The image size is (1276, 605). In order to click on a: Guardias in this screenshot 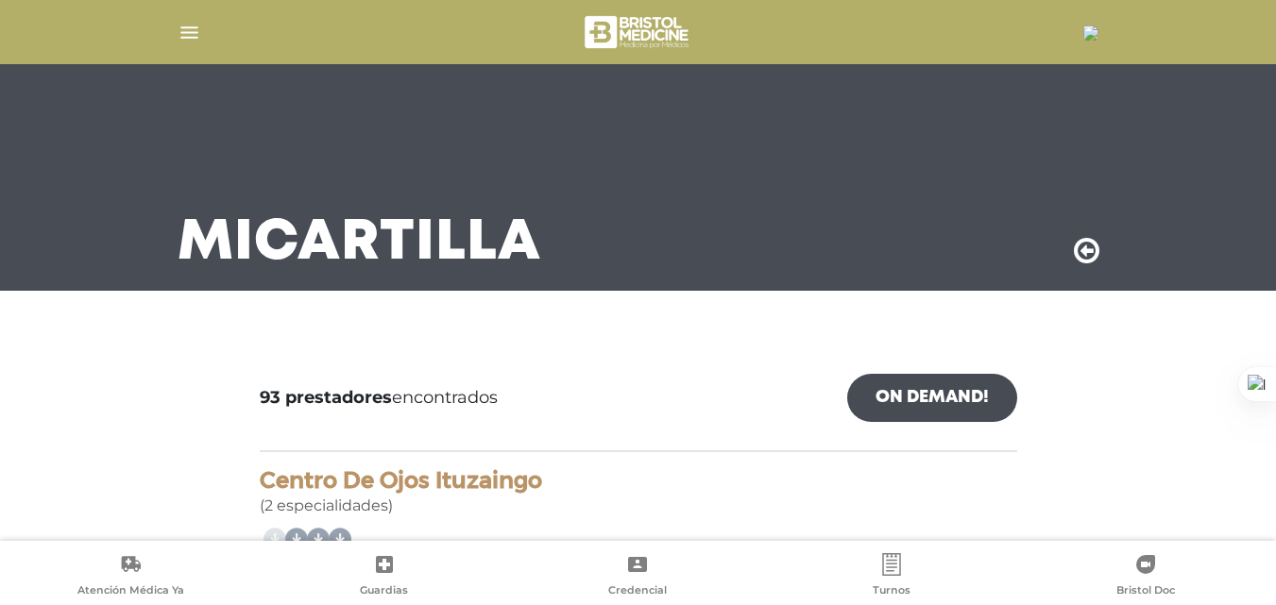, I will do `click(384, 577)`.